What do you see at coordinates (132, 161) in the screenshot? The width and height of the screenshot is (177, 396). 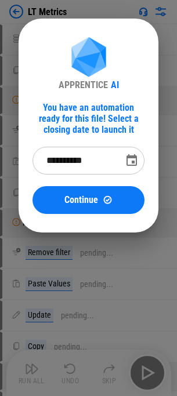 I see `button: Choose date, selected date is Sep 30, 2025` at bounding box center [132, 161].